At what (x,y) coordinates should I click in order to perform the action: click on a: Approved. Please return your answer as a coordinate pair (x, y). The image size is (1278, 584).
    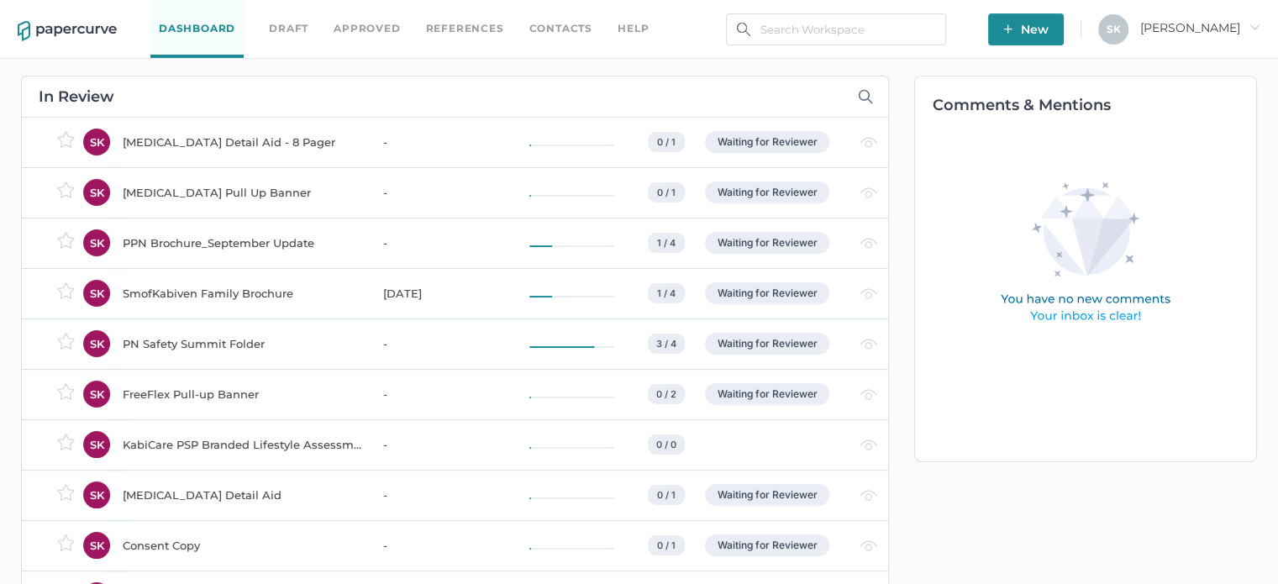
    Looking at the image, I should click on (366, 29).